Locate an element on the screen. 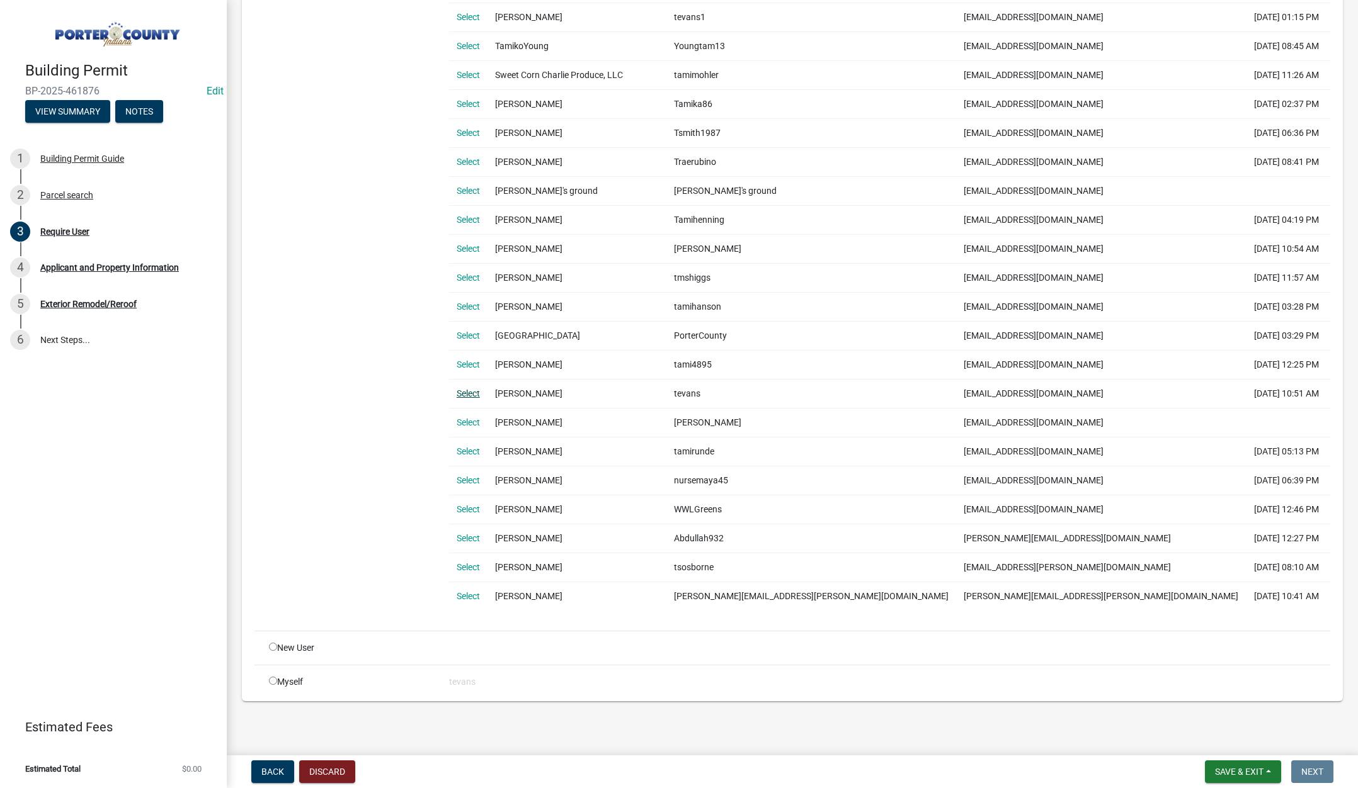 The height and width of the screenshot is (788, 1358). div: Myself is located at coordinates (349, 682).